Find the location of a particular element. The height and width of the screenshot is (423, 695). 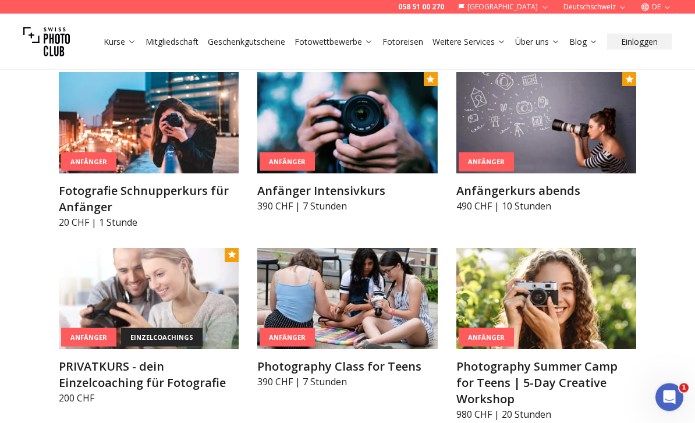

a: Photography Summer Camp for Teens | 5-Day Creative WorkshopAnfängerPhotography Summer Camp for Te... is located at coordinates (546, 335).